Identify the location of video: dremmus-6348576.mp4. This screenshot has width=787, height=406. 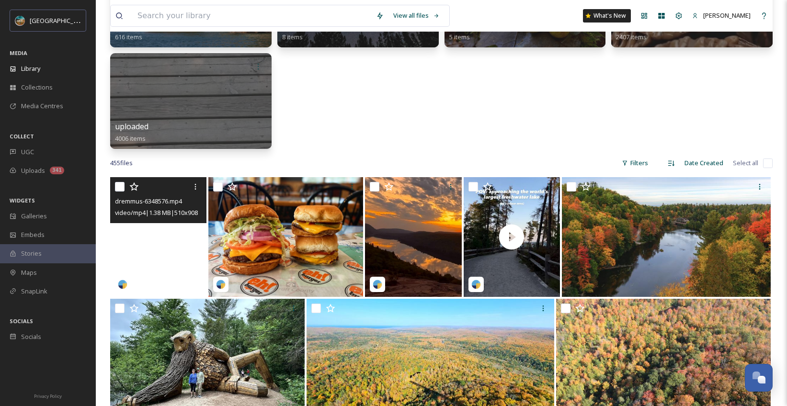
(158, 237).